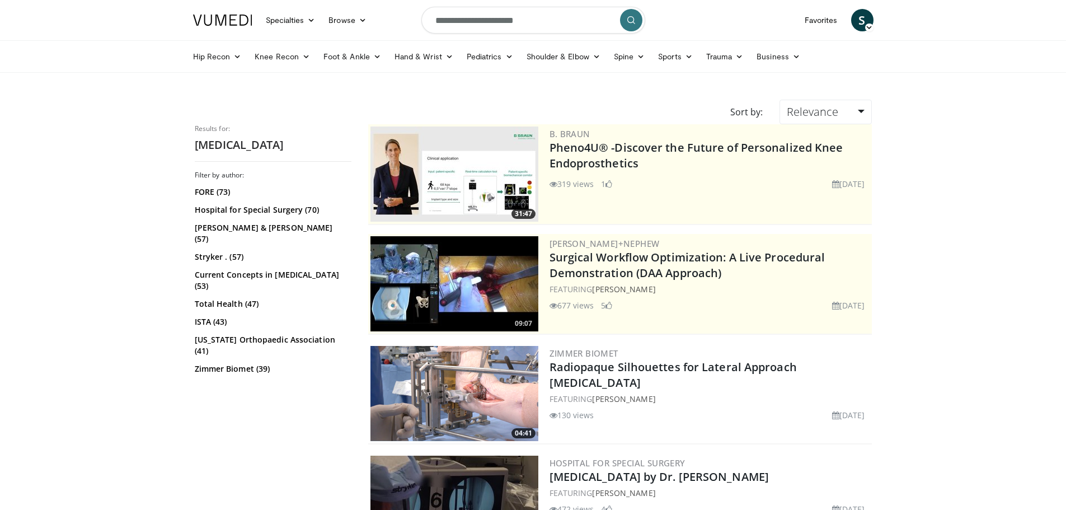 This screenshot has width=1066, height=510. Describe the element at coordinates (826, 112) in the screenshot. I see `a: Relevance` at that location.